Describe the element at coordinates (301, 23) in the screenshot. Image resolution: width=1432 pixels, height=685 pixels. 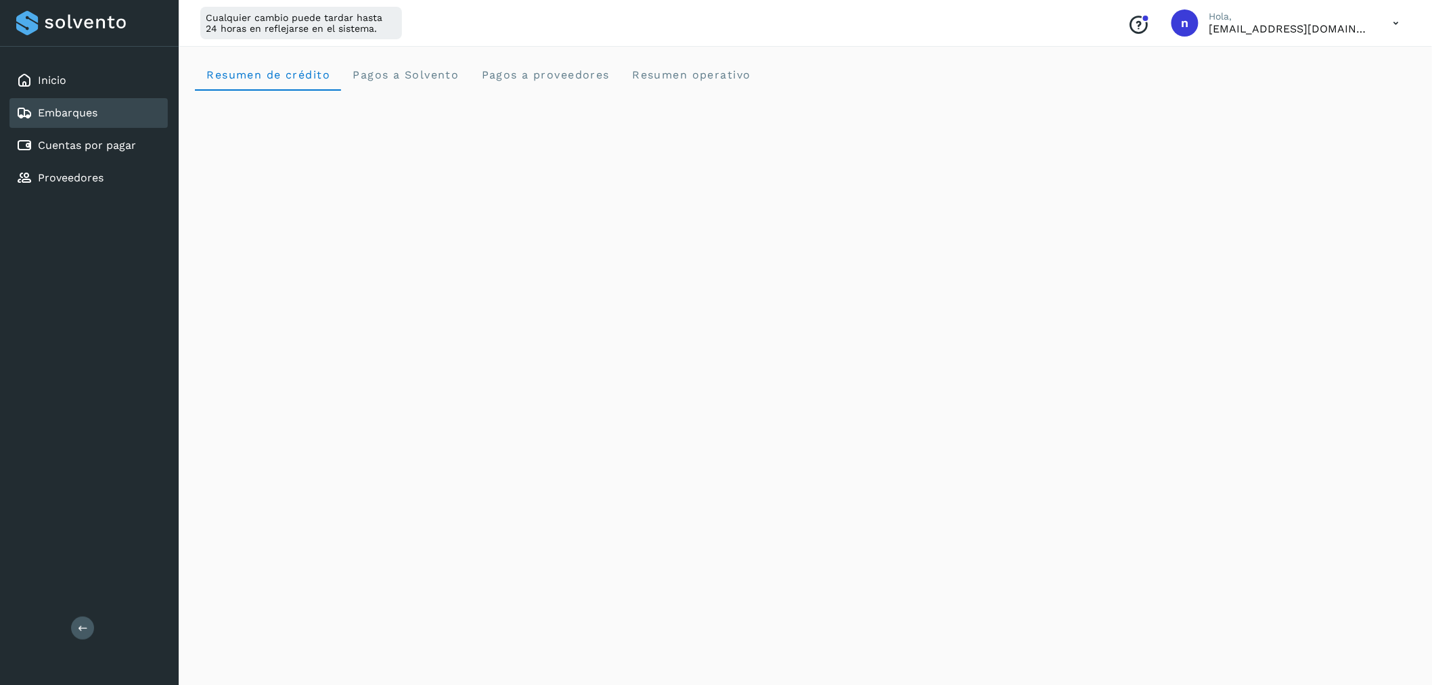
I see `div: Cualquier cambio puede tardar hasta 24 horas en reflejarse en el sistema.` at that location.